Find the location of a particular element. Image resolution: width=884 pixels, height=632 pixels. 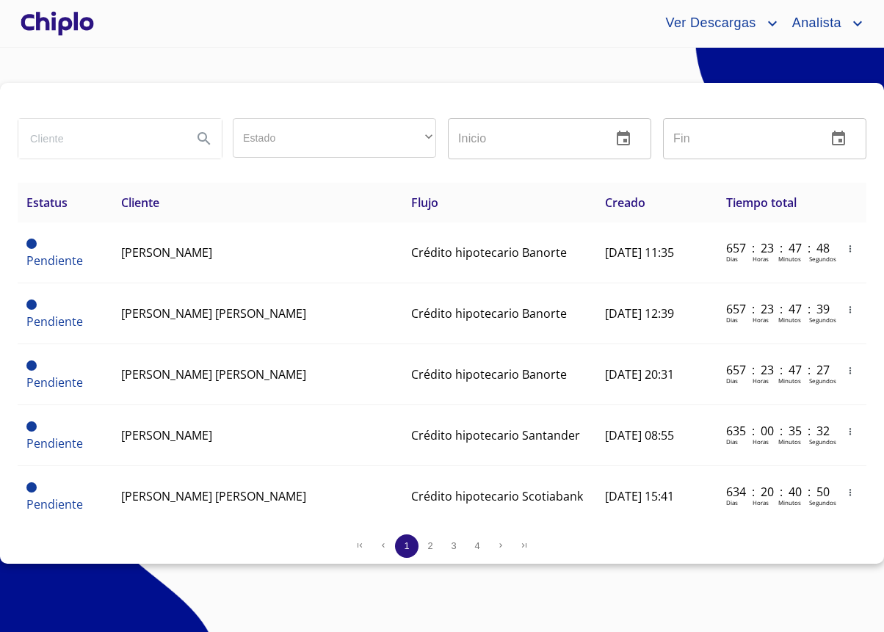

span: Analista is located at coordinates (815, 23).